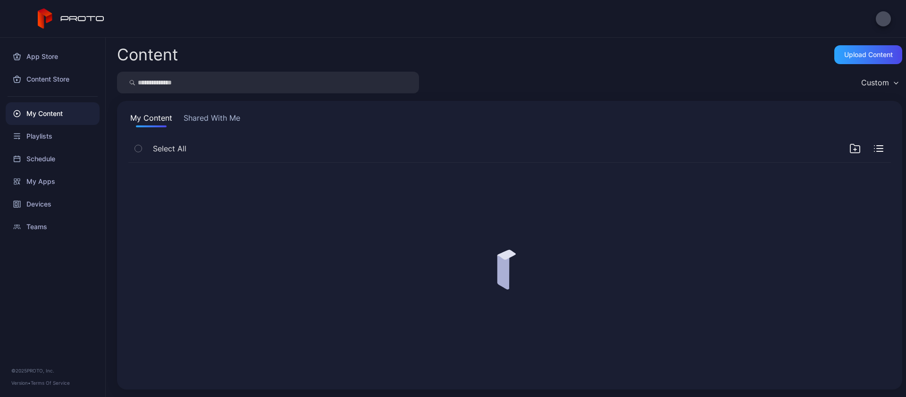  Describe the element at coordinates (52, 159) in the screenshot. I see `div: Schedule` at that location.